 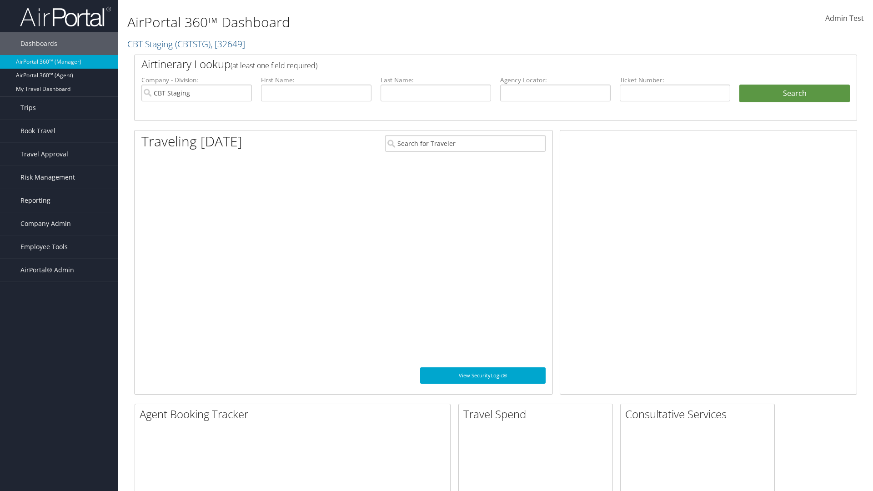 I want to click on span: (at least one field required), so click(x=274, y=65).